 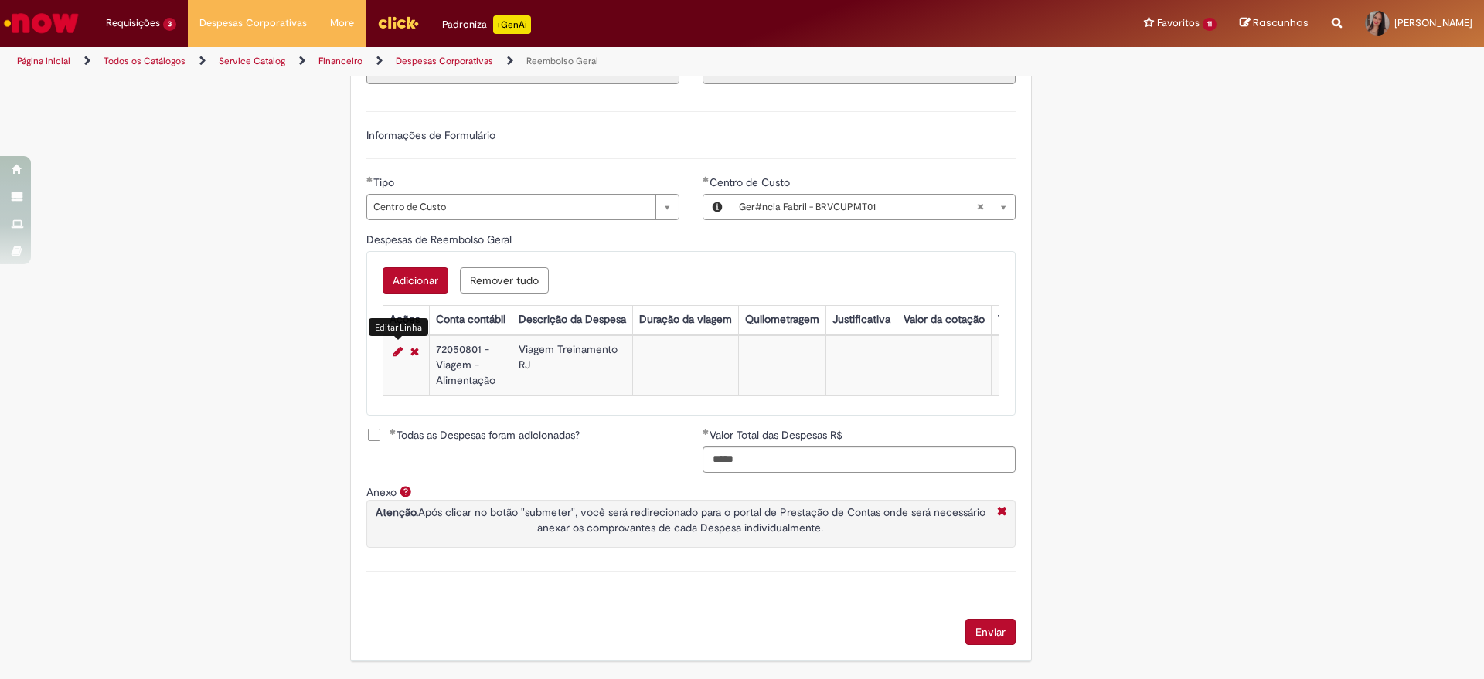 I want to click on abbr: Limpar campo Centro de Custo, so click(x=980, y=207).